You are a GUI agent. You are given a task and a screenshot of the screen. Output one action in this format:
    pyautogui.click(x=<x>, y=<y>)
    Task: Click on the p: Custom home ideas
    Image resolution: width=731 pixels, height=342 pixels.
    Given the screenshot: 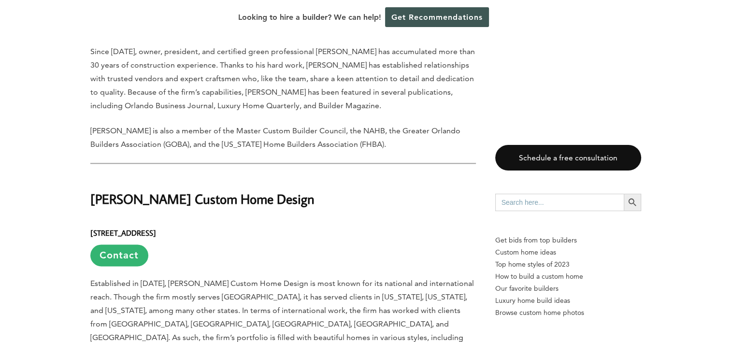 What is the action you would take?
    pyautogui.click(x=568, y=252)
    